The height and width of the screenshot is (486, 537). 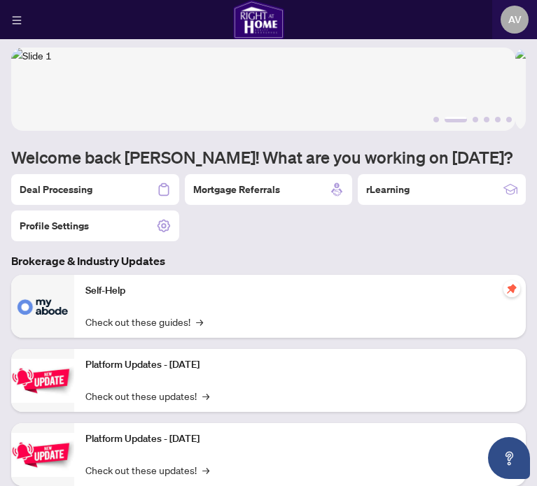 What do you see at coordinates (455, 120) in the screenshot?
I see `button: 2` at bounding box center [455, 120].